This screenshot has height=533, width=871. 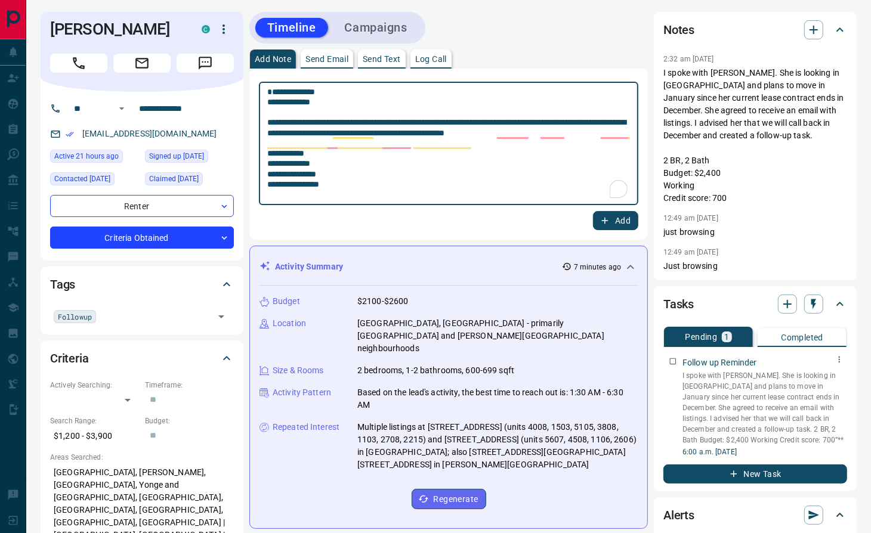 What do you see at coordinates (719, 363) in the screenshot?
I see `p: Follow up Reminder` at bounding box center [719, 363].